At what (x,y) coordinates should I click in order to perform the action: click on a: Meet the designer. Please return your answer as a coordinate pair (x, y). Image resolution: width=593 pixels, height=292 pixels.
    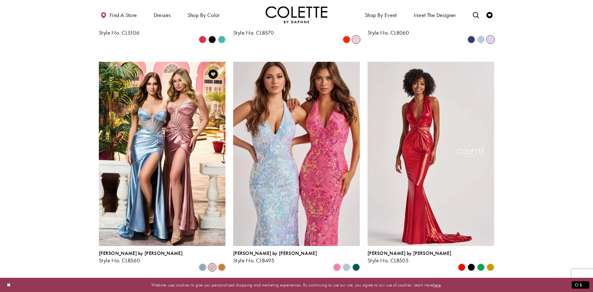
    Looking at the image, I should click on (435, 15).